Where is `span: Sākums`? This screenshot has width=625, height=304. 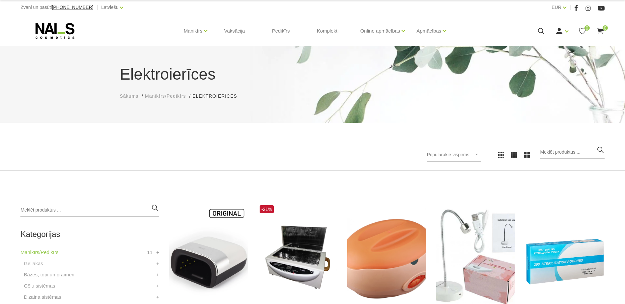 span: Sākums is located at coordinates (129, 96).